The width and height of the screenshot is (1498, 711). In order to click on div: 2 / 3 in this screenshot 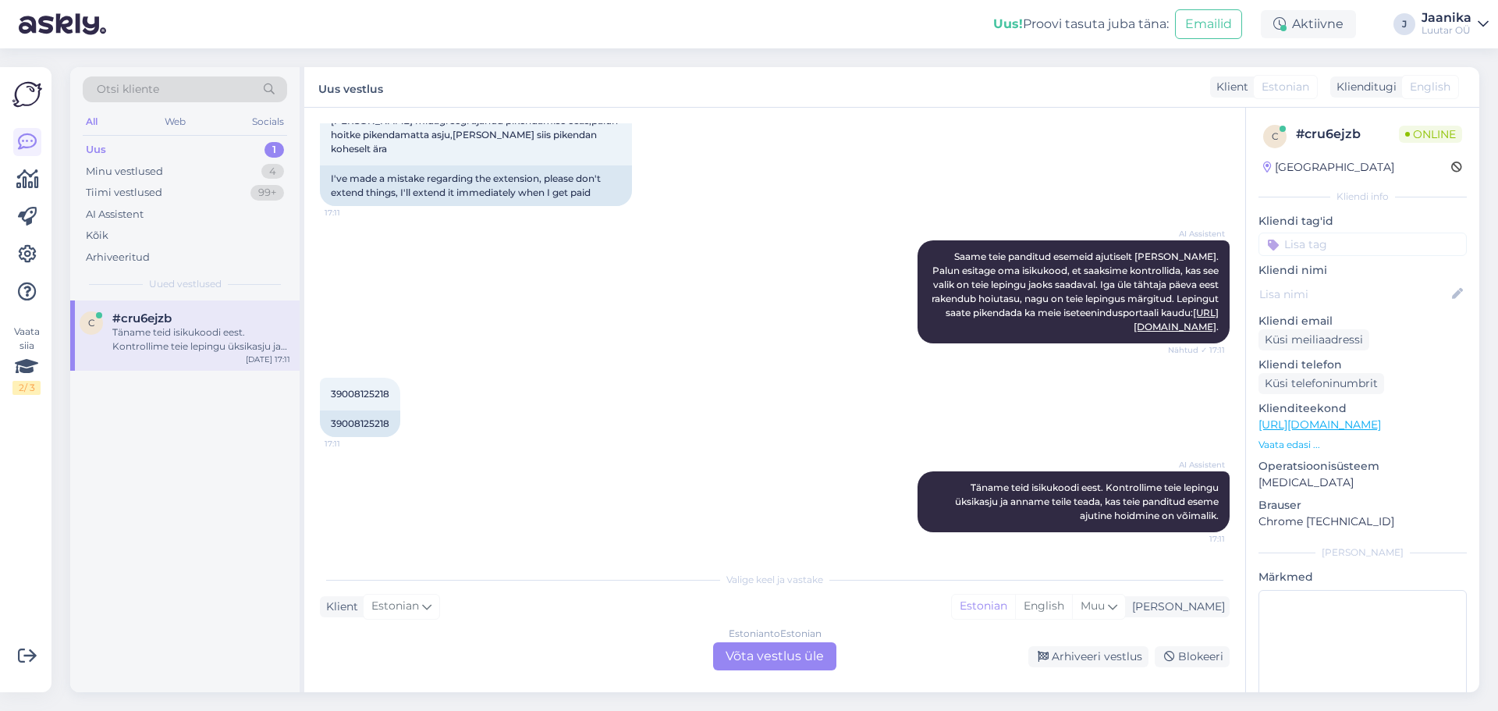, I will do `click(27, 388)`.